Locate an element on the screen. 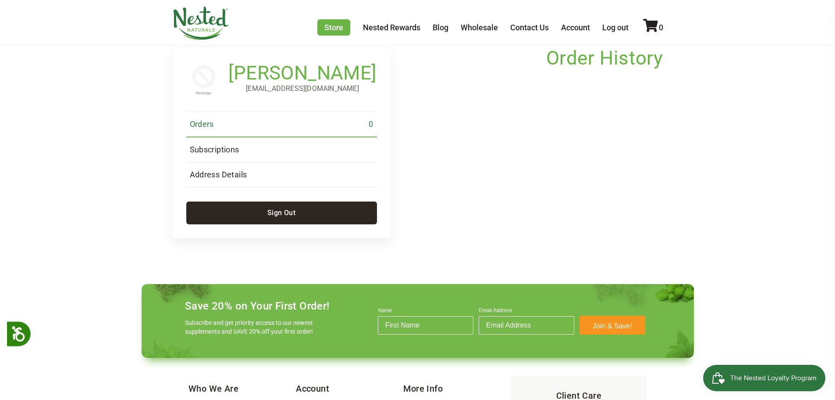 This screenshot has height=400, width=835. a: 0 is located at coordinates (653, 27).